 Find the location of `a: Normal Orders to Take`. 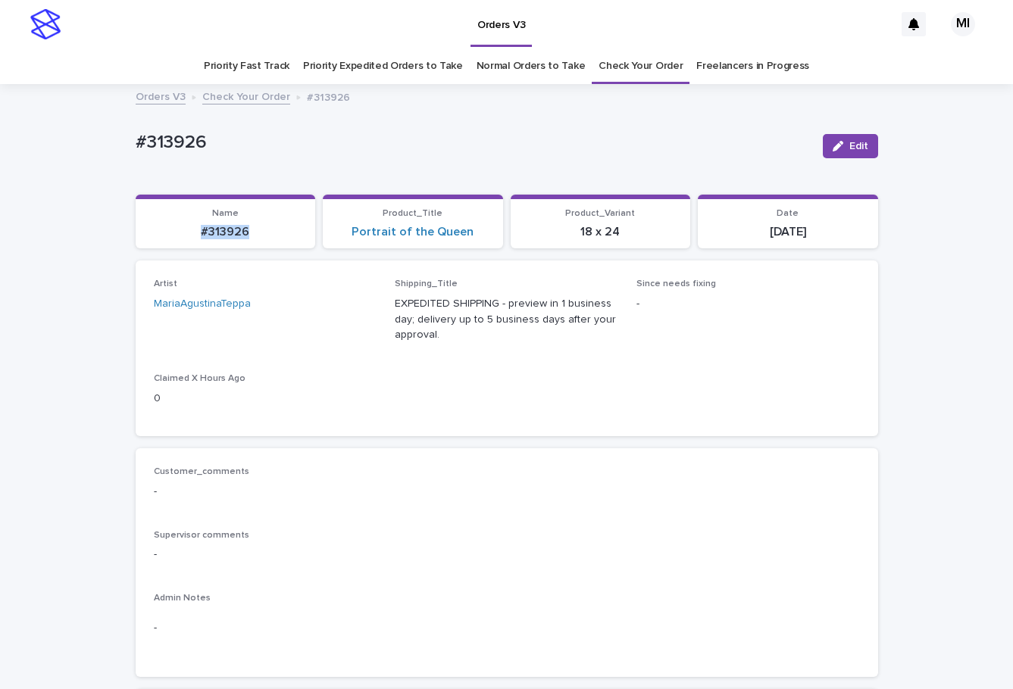

a: Normal Orders to Take is located at coordinates (531, 66).